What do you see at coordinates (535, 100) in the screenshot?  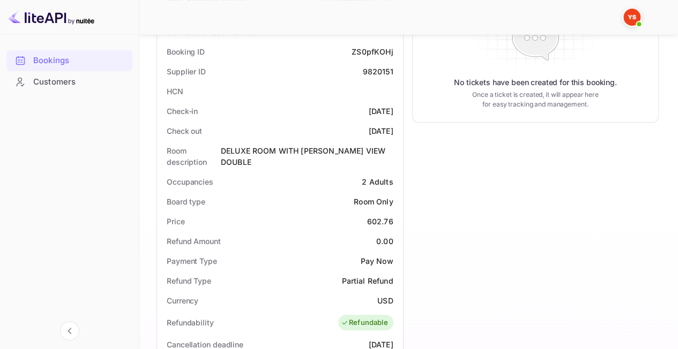 I see `p: Once a ticket is created, it will appear here for easy tracking and management.` at bounding box center [535, 100].